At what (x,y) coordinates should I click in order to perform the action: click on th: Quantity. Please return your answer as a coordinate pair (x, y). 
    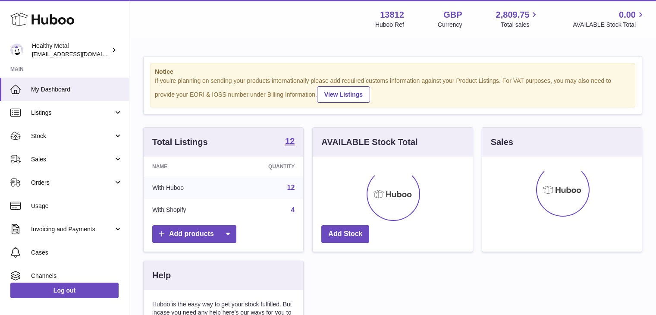
    Looking at the image, I should click on (267, 166).